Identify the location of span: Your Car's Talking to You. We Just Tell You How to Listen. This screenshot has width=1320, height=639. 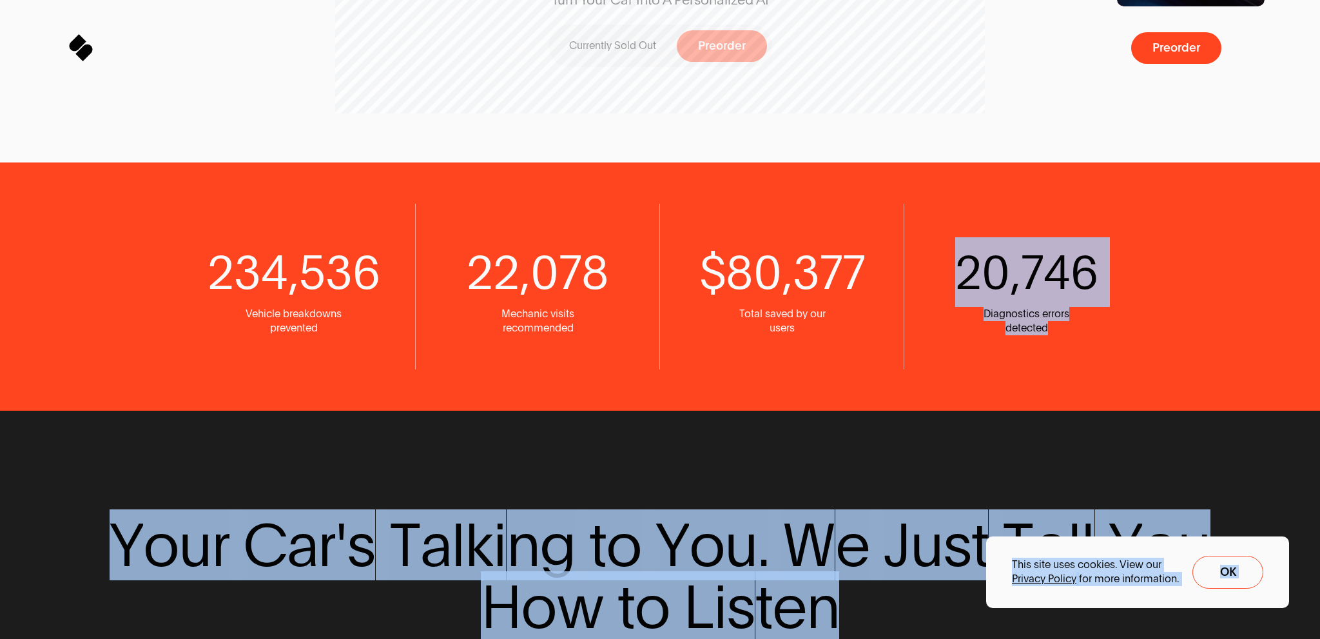
(660, 576).